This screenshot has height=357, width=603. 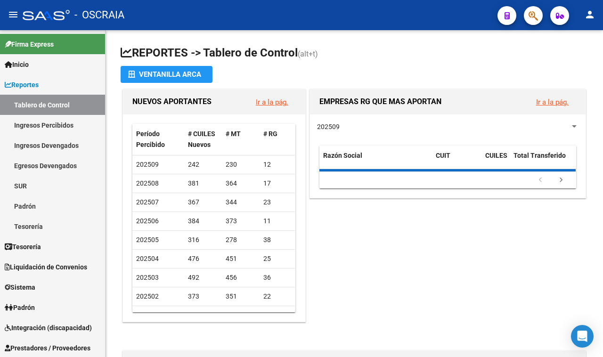 What do you see at coordinates (278, 139) in the screenshot?
I see `datatable-header-cell: # RG` at bounding box center [278, 139].